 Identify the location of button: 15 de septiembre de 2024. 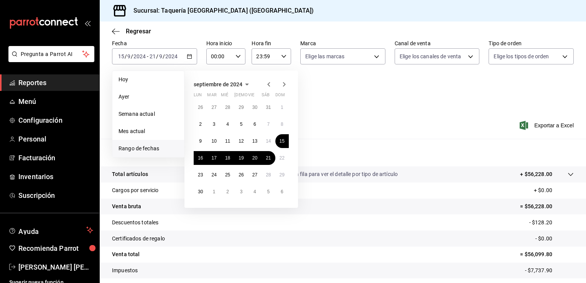
(282, 141).